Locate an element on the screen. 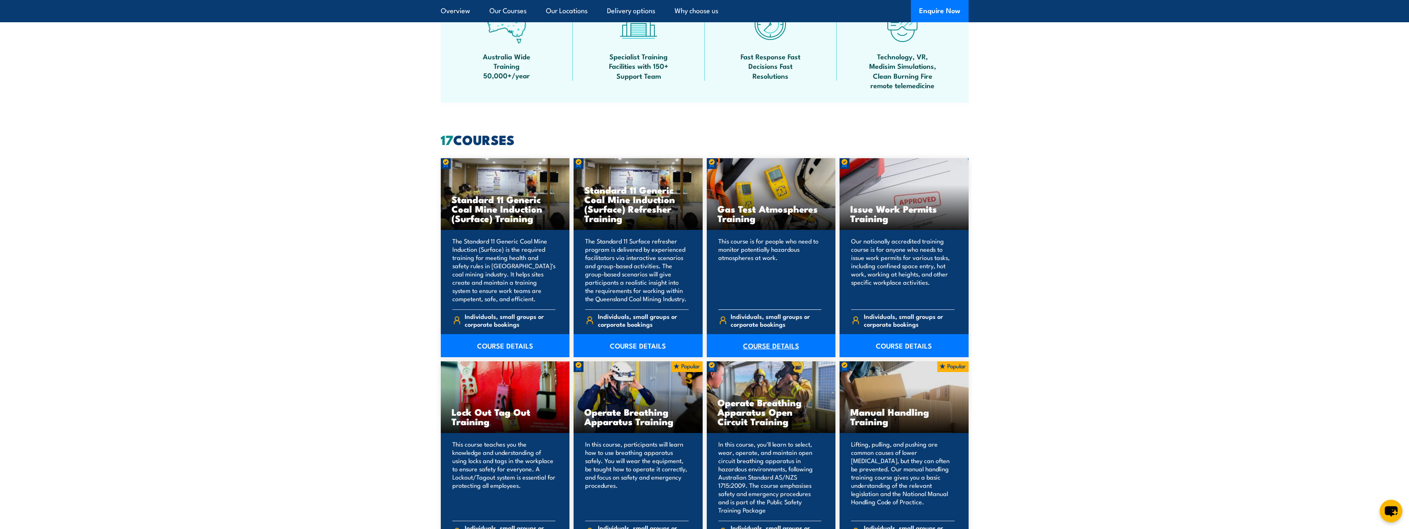 This screenshot has width=1409, height=529. h3: Standard 11 Generic Coal Mine Induction (Surface) Refresher Training is located at coordinates (638, 204).